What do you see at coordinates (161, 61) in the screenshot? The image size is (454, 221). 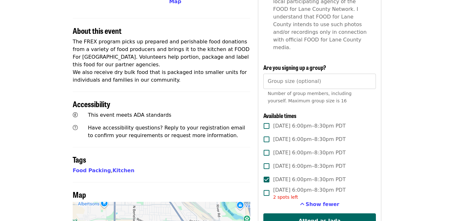 I see `p: The FREX program picks up prepared and perishable food donations from a variety of food producers...` at bounding box center [161, 61].